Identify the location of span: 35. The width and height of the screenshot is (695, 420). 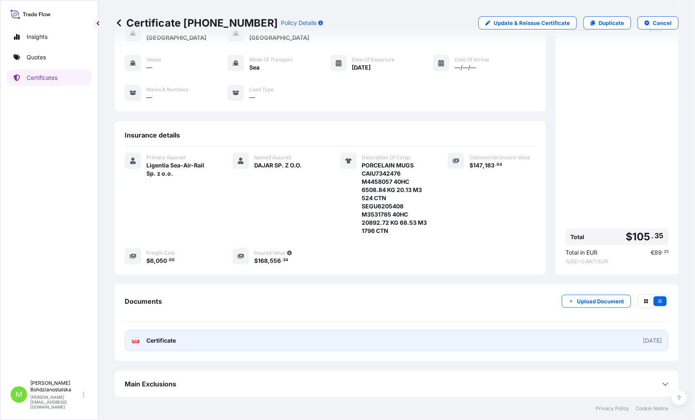
(659, 236).